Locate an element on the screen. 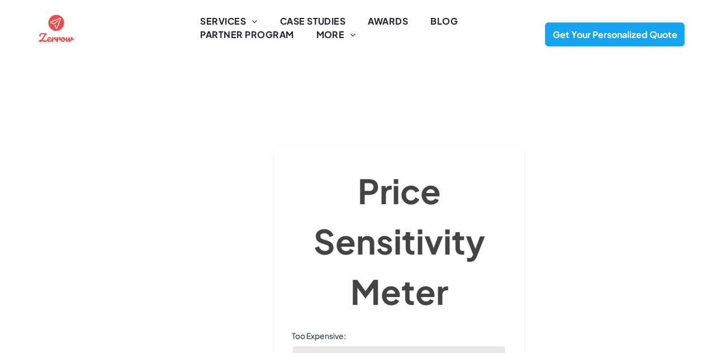  label: Too Expensive: is located at coordinates (399, 335).